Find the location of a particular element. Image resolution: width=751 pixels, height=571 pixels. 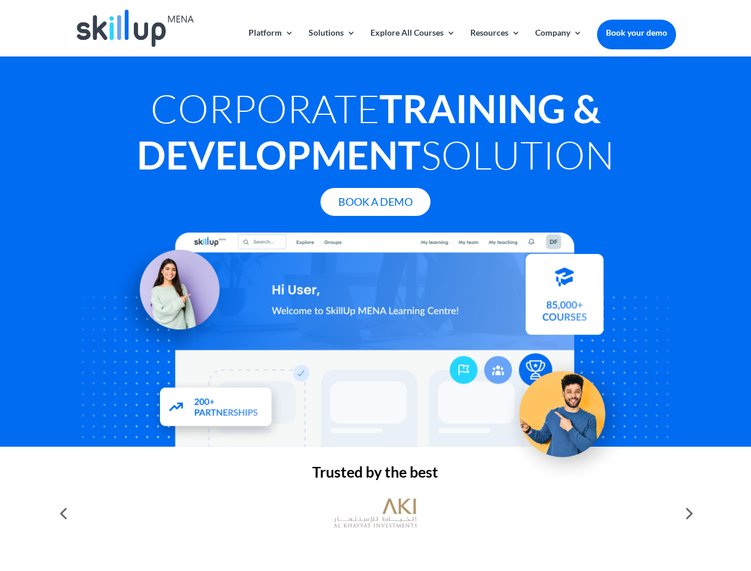

img: Courses library - SkillUp MENA is located at coordinates (564, 299).